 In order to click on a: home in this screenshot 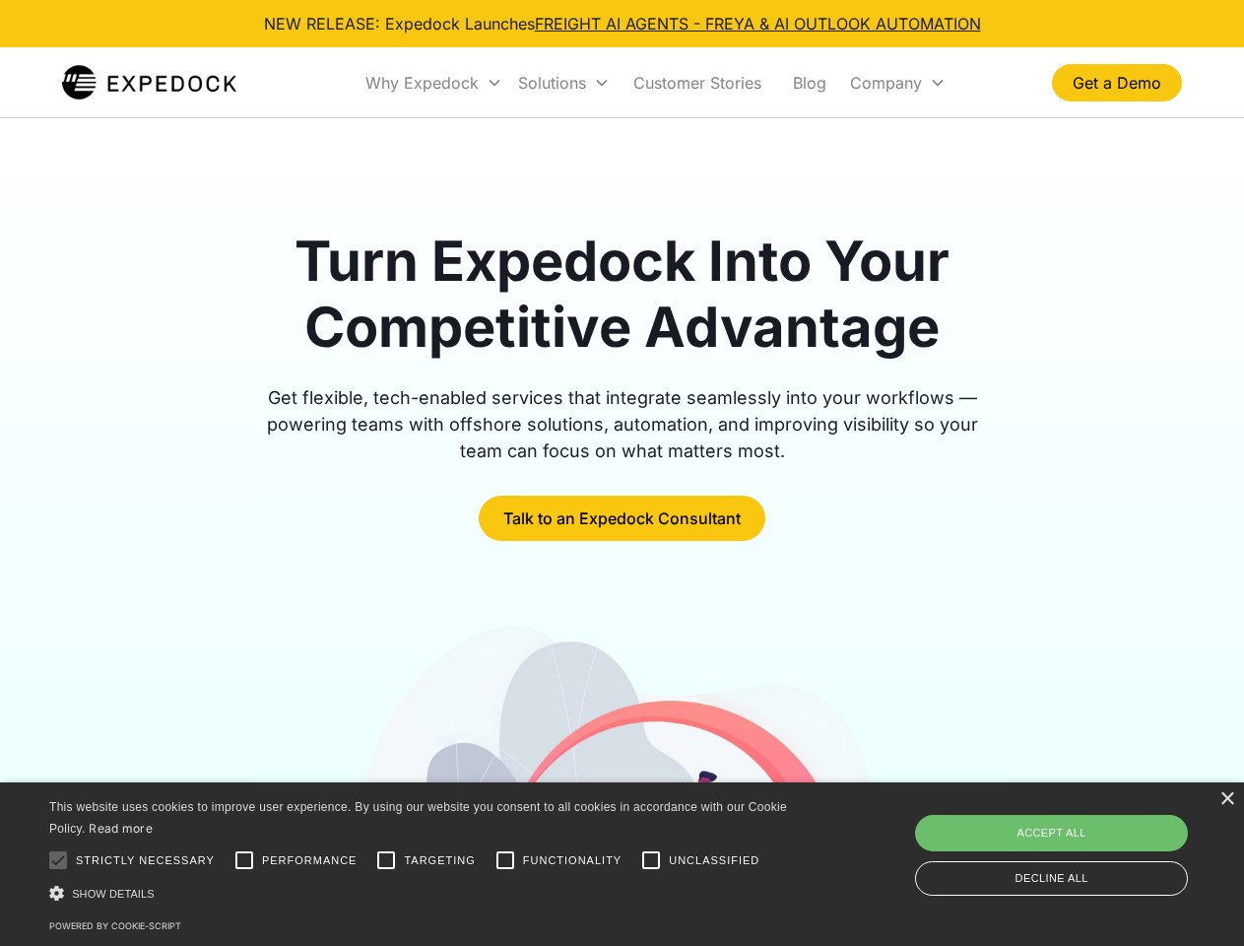, I will do `click(149, 83)`.